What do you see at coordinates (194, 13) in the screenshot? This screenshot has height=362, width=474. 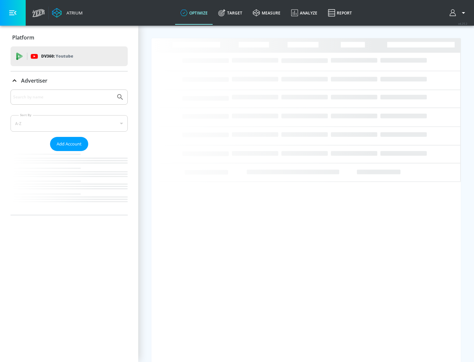 I see `a: optimize` at bounding box center [194, 13].